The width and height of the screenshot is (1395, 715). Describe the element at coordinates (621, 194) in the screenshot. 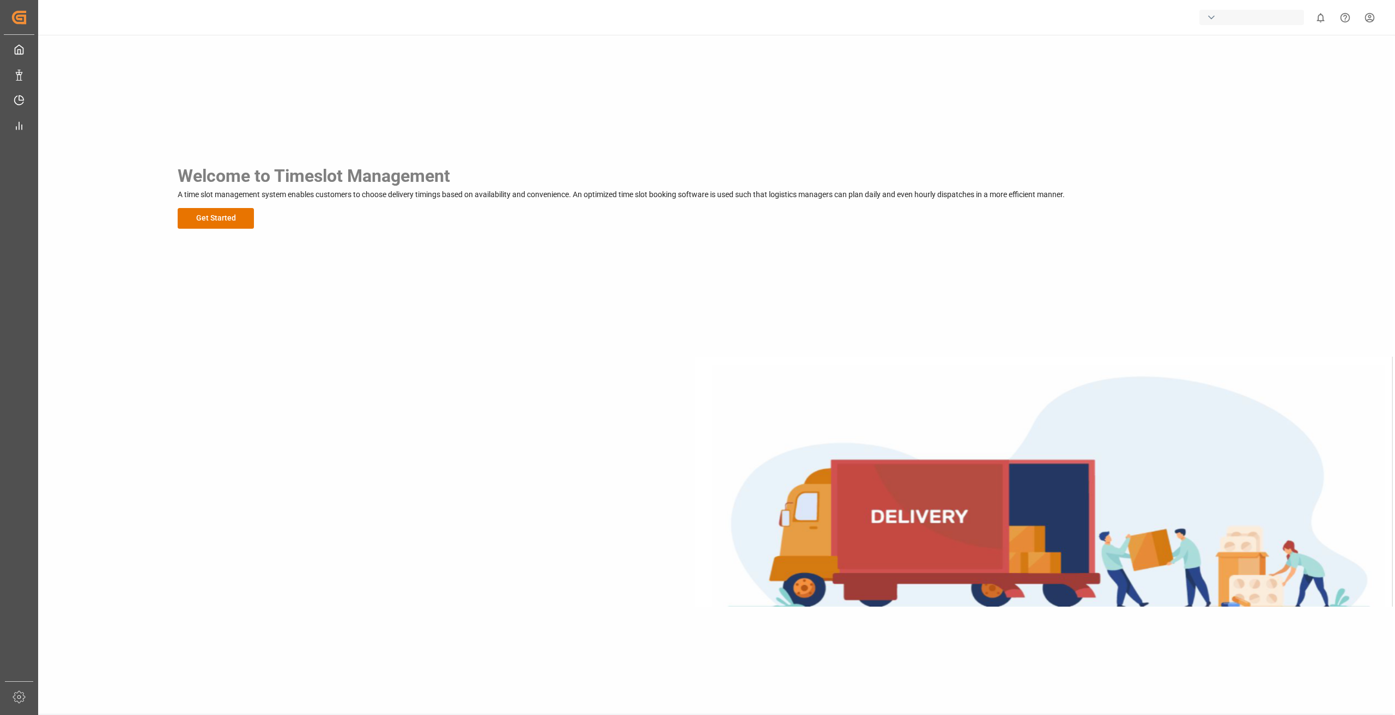

I see `p: A time slot management system enables customers to choose delivery timings based on availability ...` at that location.